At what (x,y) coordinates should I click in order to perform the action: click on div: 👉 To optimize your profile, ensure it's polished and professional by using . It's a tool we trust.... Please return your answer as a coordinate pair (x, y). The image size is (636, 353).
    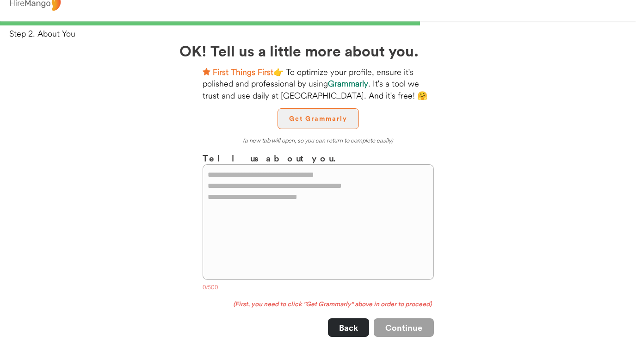
    Looking at the image, I should click on (318, 84).